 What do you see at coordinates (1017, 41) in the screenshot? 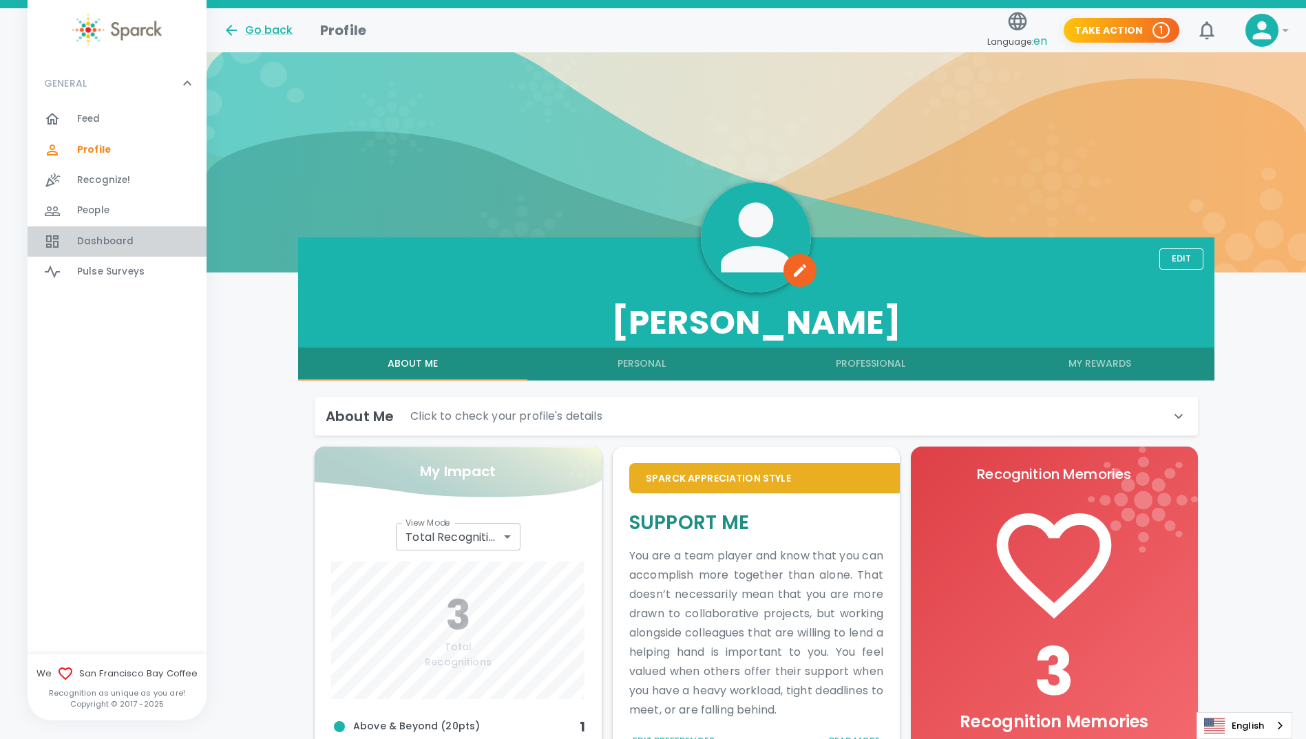
I see `span: Language:` at bounding box center [1017, 41].